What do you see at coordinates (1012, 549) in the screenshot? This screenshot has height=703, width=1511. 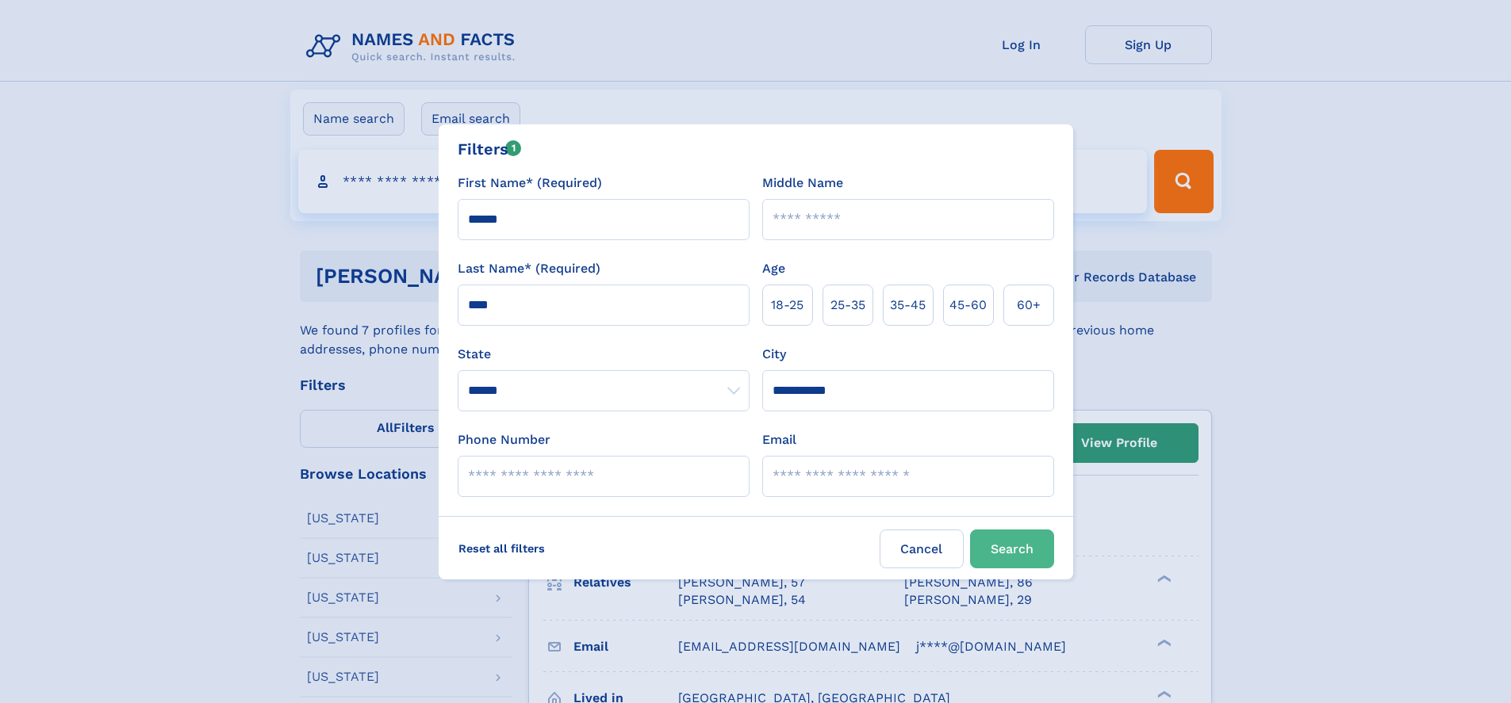 I see `button: Search` at bounding box center [1012, 549].